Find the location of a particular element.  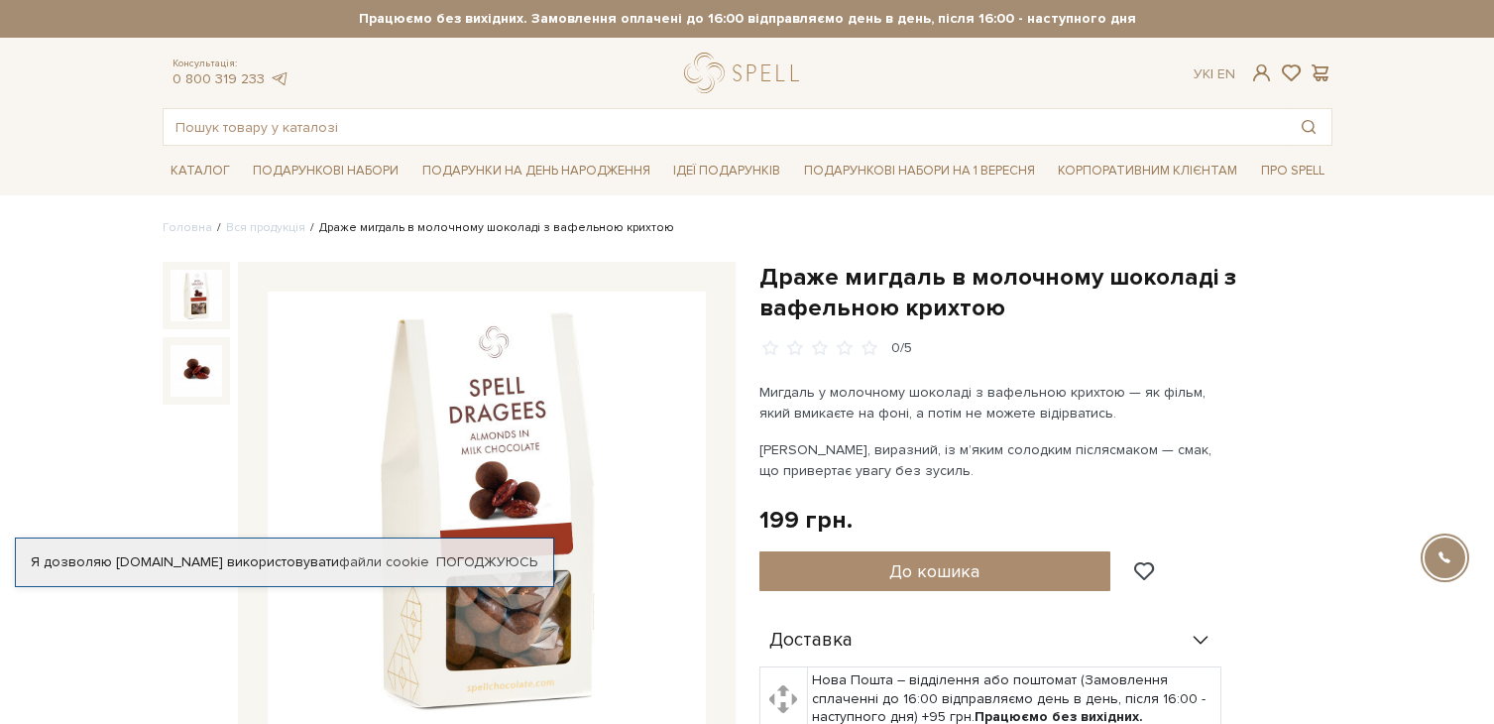

a: Подарунки на День народження is located at coordinates (536, 171).